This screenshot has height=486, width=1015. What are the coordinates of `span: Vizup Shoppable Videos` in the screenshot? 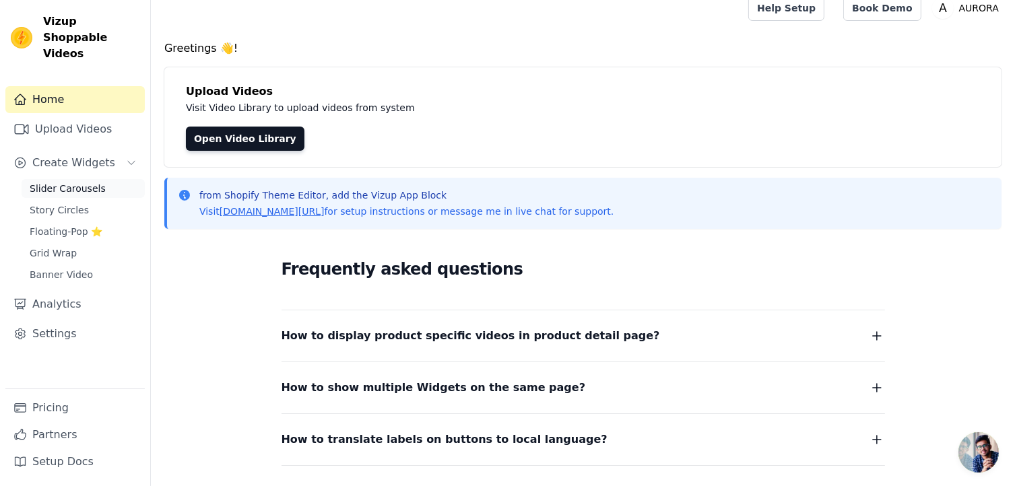 It's located at (91, 38).